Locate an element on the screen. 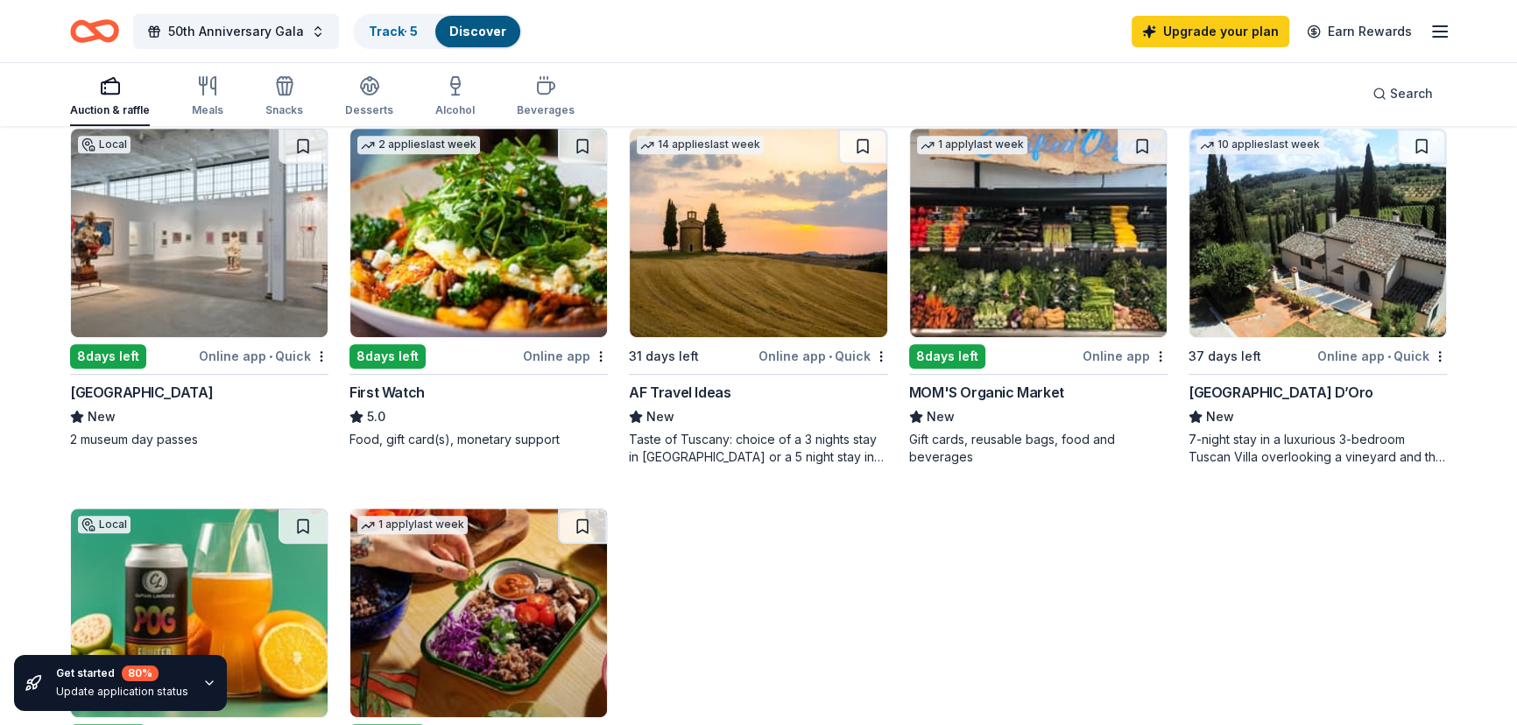 The height and width of the screenshot is (725, 1517). a: Image for MOM'S Organic Market1 applylast week8days leftOnline appMOM'S Organic MarketNewGift car... is located at coordinates (1038, 297).